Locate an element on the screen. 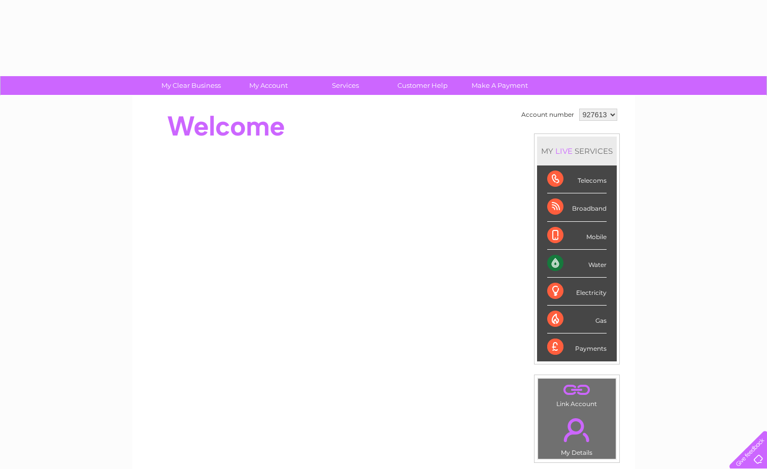 The height and width of the screenshot is (469, 767). td: My Details is located at coordinates (577, 435).